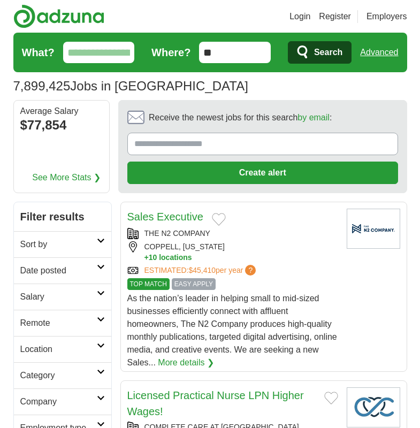  I want to click on span: As the nation’s leader in helping small to mid-sized businesses efficiently connect with affluent..., so click(232, 330).